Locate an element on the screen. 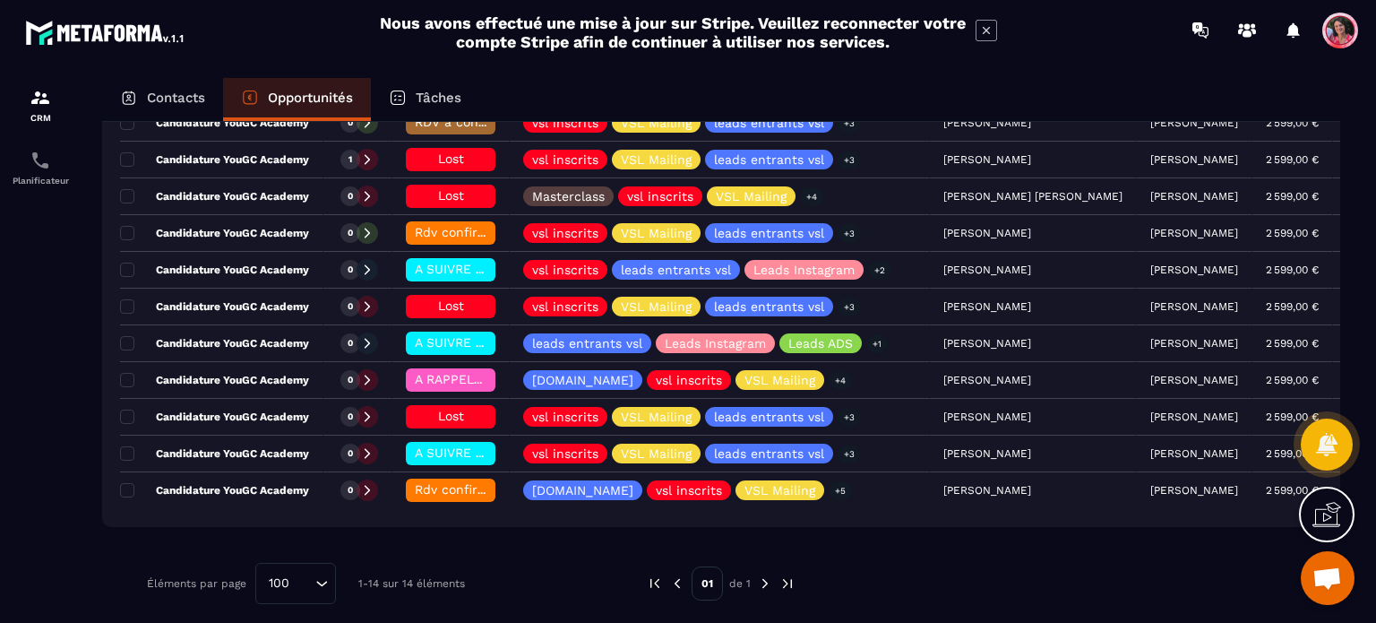  span: RDV à conf. A RAPPELER is located at coordinates (490, 122).